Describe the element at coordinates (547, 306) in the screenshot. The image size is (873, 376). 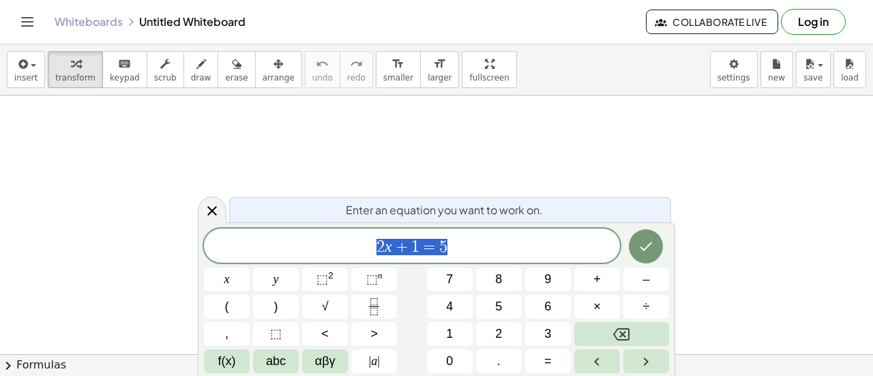
I see `span: 6` at that location.